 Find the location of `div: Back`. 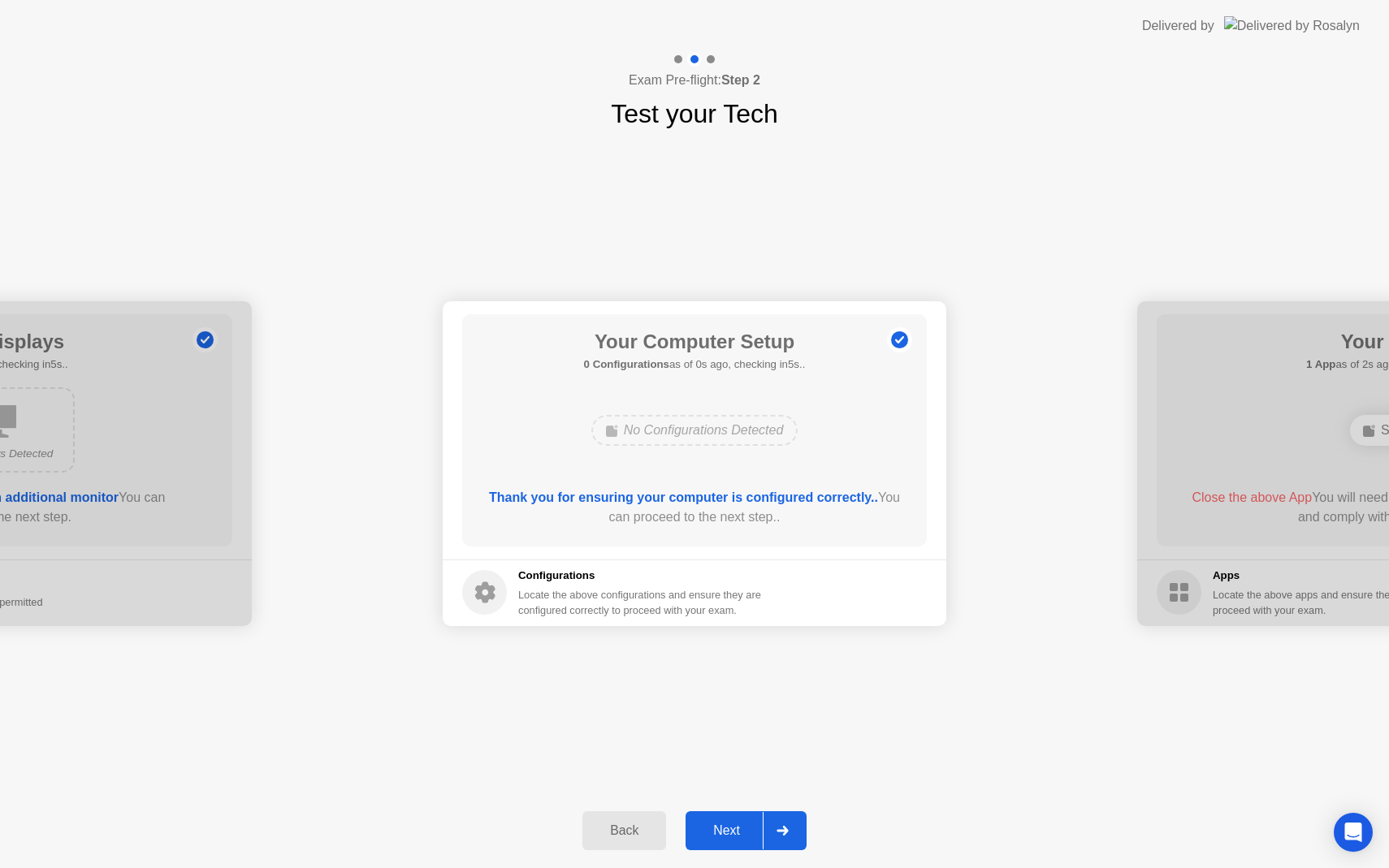

div: Back is located at coordinates (623, 830).